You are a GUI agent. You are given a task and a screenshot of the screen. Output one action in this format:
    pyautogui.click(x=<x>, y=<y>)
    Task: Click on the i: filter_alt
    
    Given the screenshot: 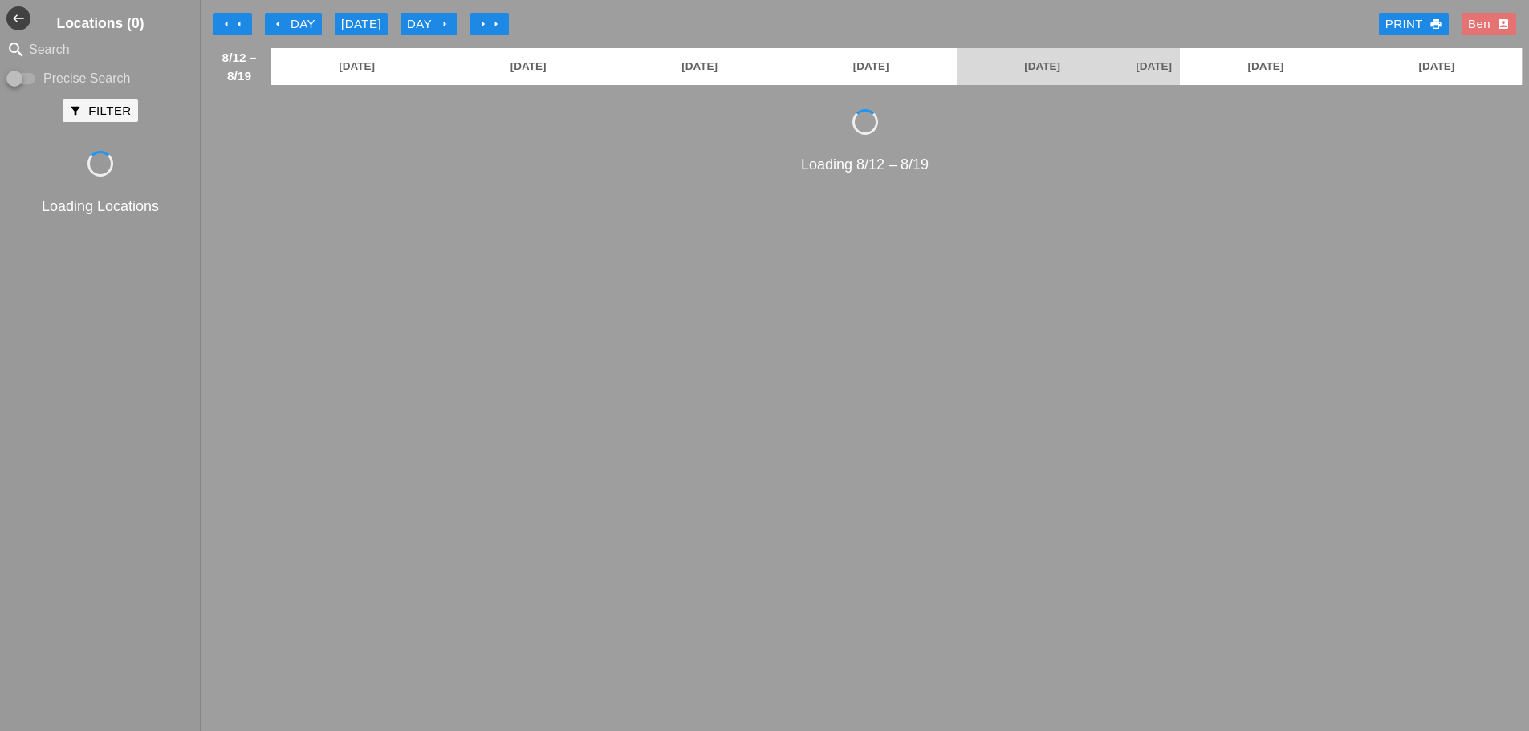 What is the action you would take?
    pyautogui.click(x=75, y=111)
    